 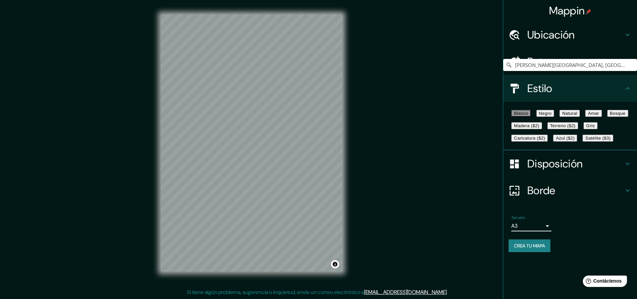 What do you see at coordinates (598, 138) in the screenshot?
I see `button: Satélite ($3)` at bounding box center [598, 138].